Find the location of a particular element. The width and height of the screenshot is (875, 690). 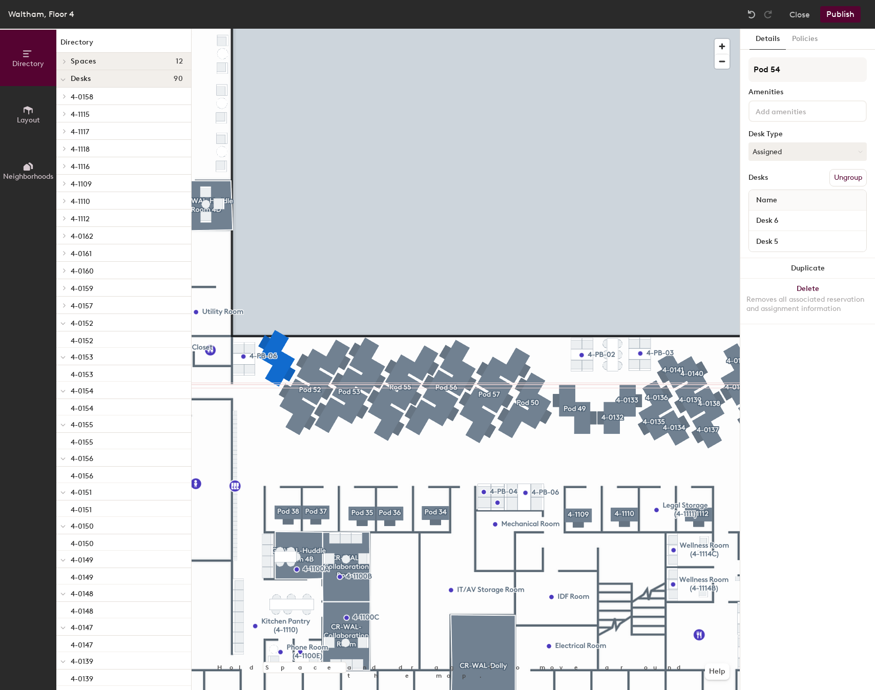

span: 4-0161 is located at coordinates (81, 253).